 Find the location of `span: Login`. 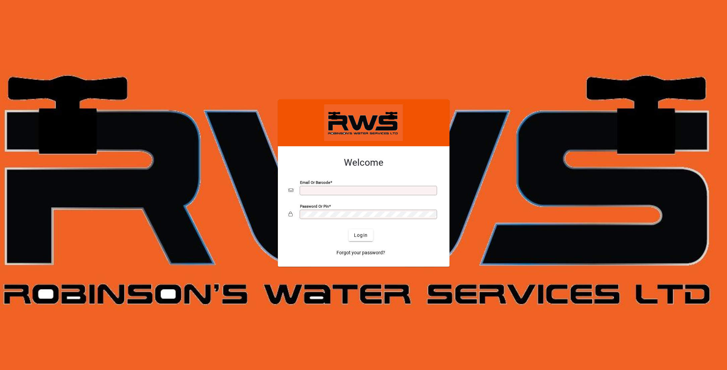

span: Login is located at coordinates (361, 235).